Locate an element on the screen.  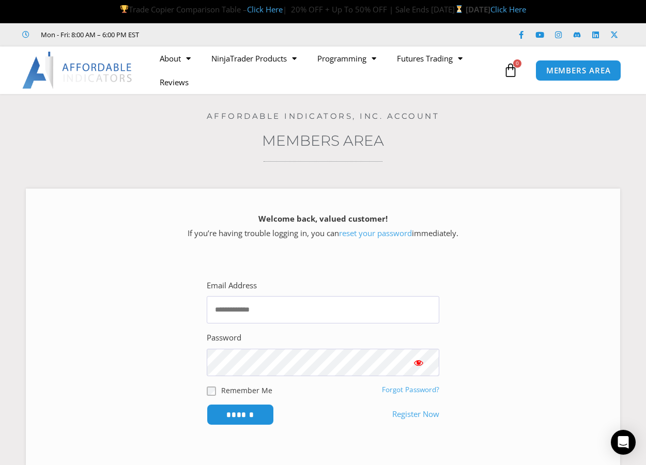
a: About is located at coordinates (175, 58).